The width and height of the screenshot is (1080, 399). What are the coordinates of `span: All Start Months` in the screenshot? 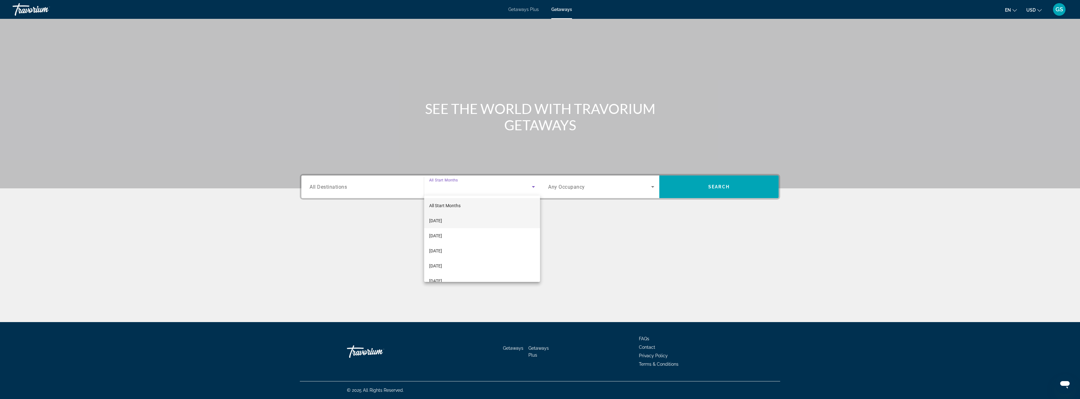 It's located at (445, 206).